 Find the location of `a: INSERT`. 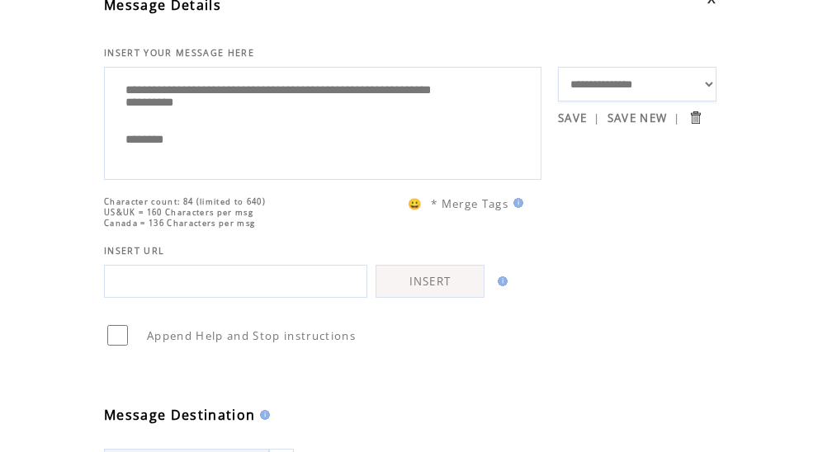

a: INSERT is located at coordinates (430, 281).